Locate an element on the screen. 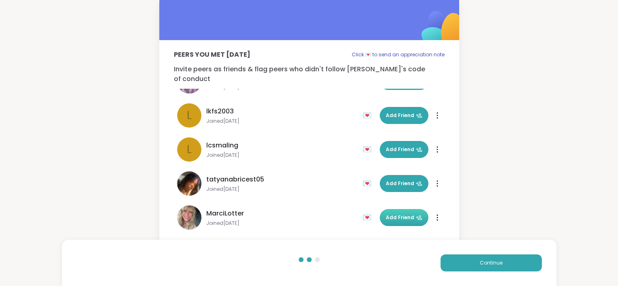 This screenshot has height=286, width=618. p: Click 💌 to send an appreciation note is located at coordinates (398, 55).